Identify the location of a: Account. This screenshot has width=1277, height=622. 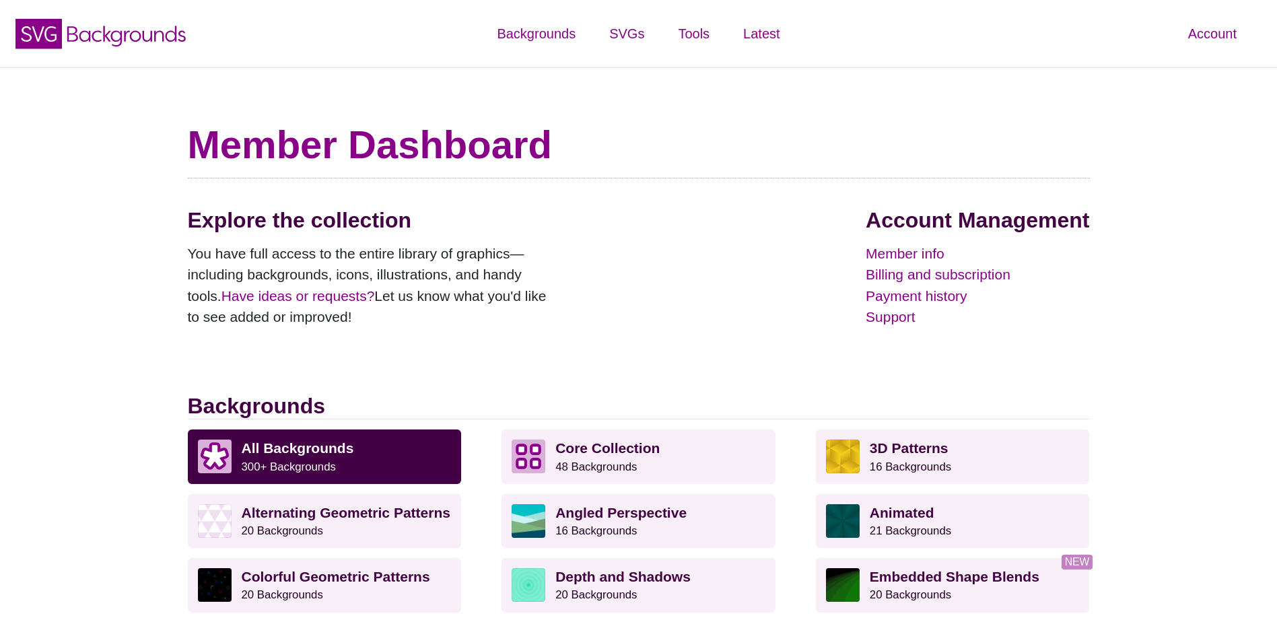
(1213, 34).